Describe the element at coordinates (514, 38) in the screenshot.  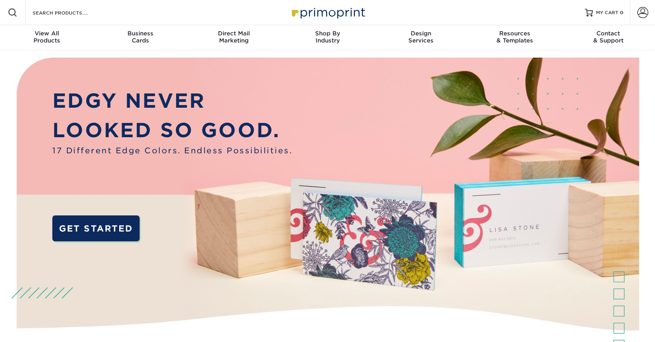
I see `a: Resources& Templates` at that location.